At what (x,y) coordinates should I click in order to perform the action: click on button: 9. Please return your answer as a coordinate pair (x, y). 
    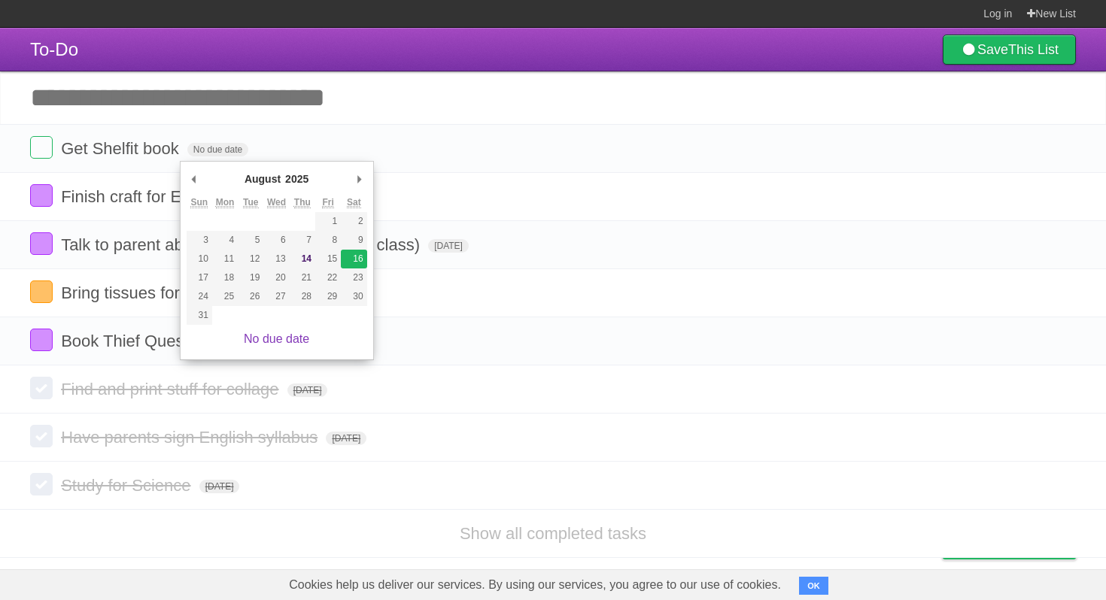
    Looking at the image, I should click on (354, 240).